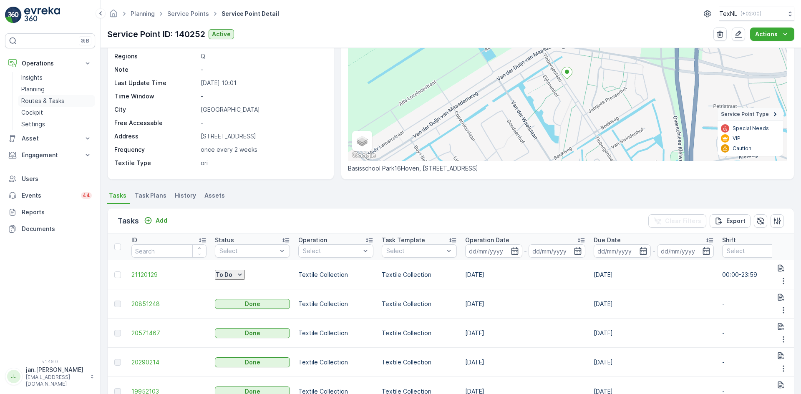  Describe the element at coordinates (677, 221) in the screenshot. I see `button: Clear Filters` at that location.